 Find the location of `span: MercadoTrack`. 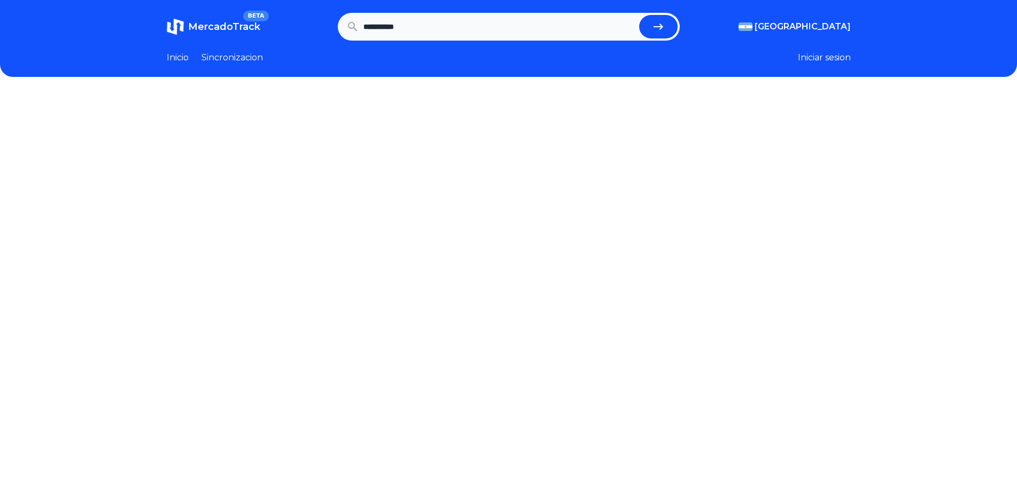

span: MercadoTrack is located at coordinates (224, 27).